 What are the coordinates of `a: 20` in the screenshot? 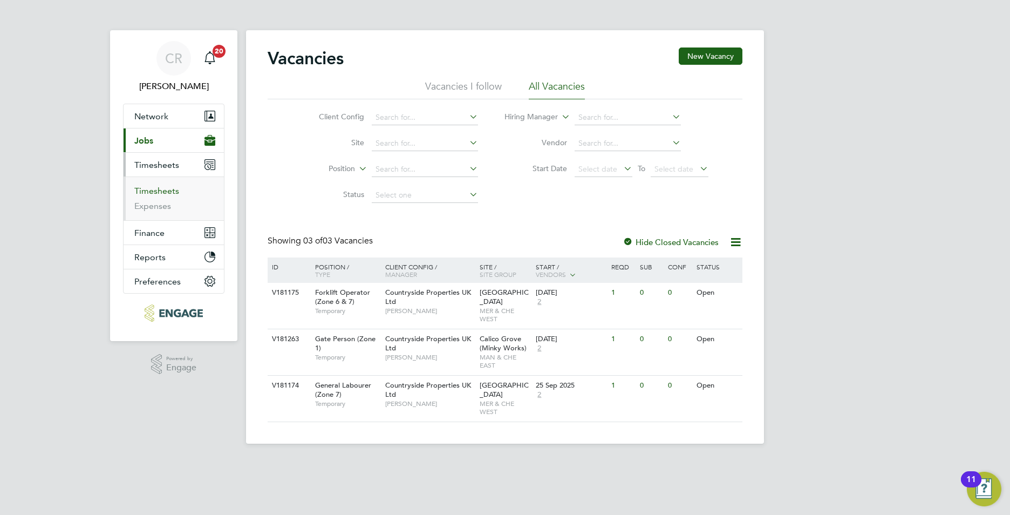 It's located at (210, 58).